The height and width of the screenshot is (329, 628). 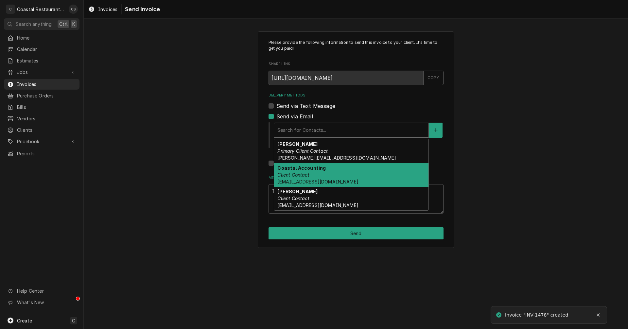 I want to click on div: Invoice Send Form, so click(x=356, y=127).